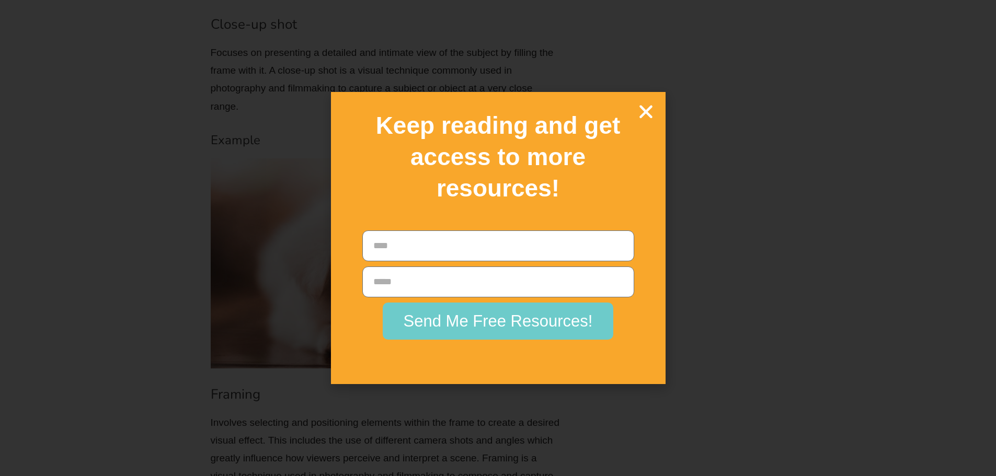  I want to click on div: Chat Widget, so click(908, 417).